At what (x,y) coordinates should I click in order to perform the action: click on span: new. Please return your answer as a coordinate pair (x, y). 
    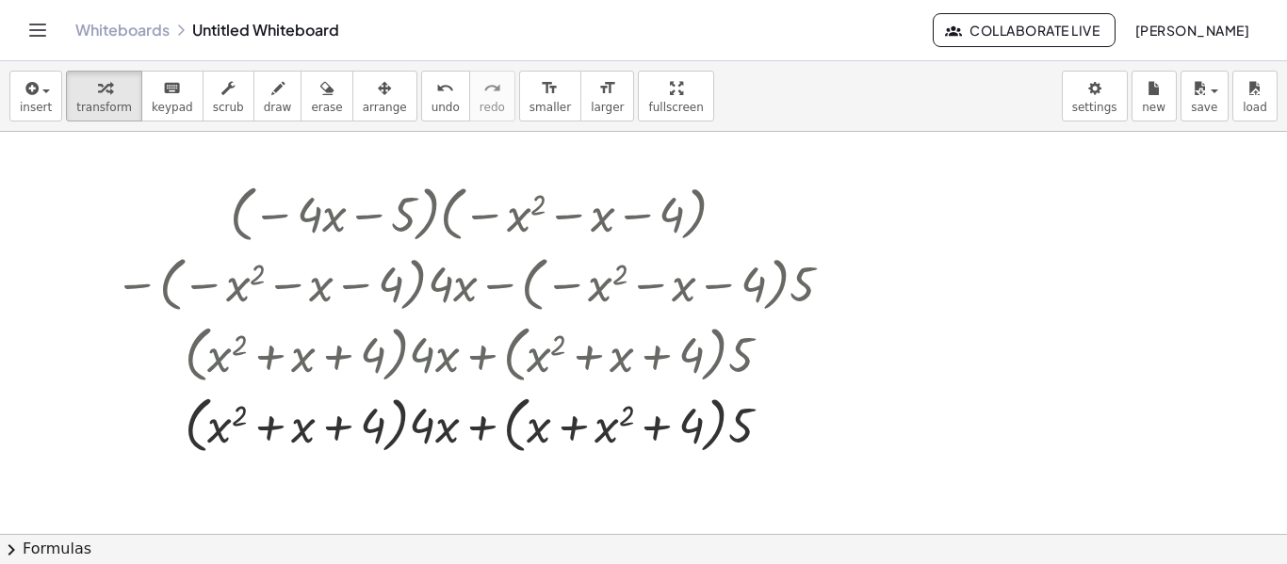
    Looking at the image, I should click on (1153, 107).